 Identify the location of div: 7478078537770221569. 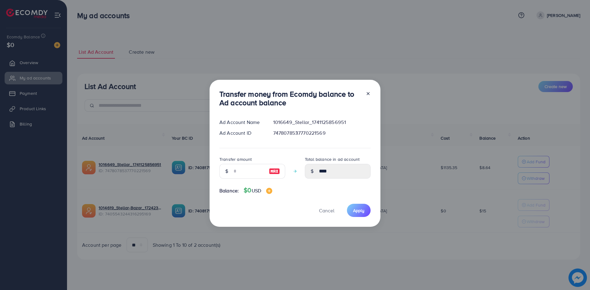
(322, 133).